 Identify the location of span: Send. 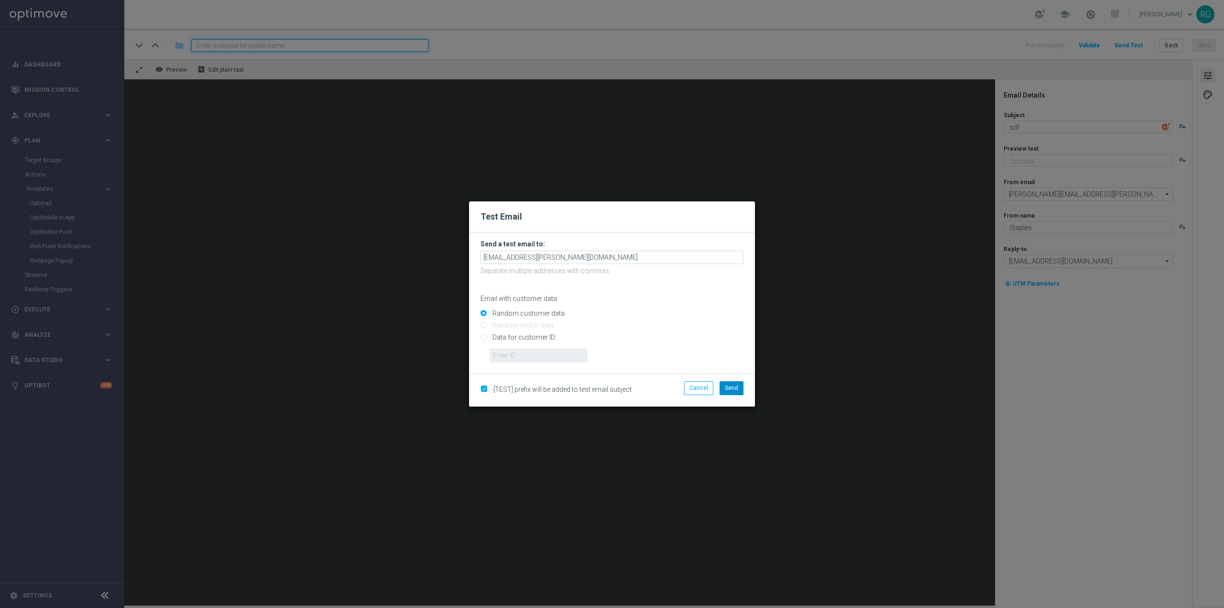
(731, 388).